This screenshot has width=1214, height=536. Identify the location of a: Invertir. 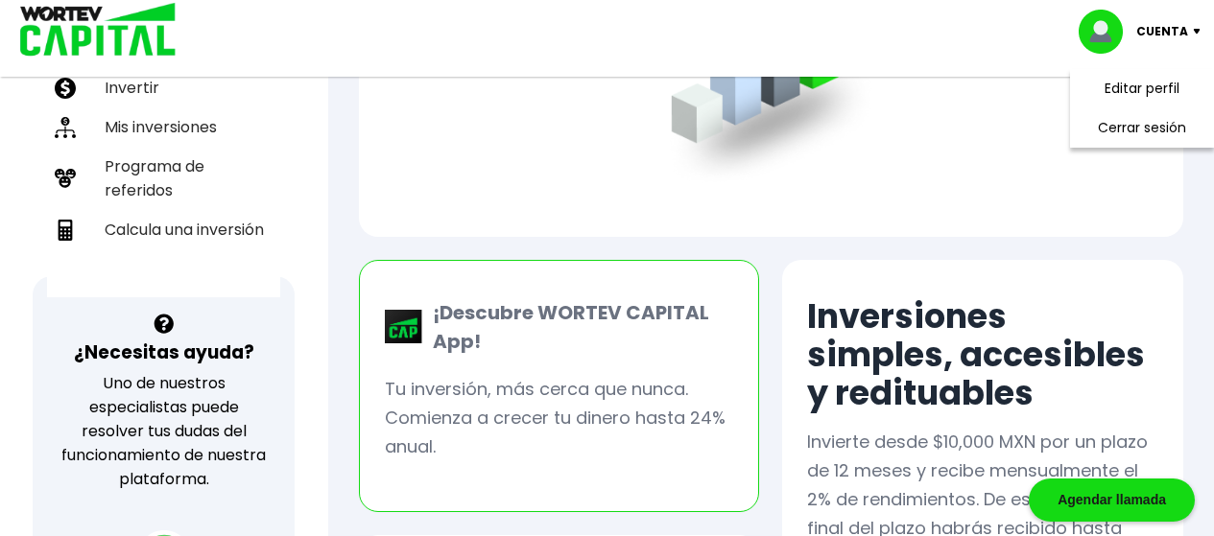
(163, 87).